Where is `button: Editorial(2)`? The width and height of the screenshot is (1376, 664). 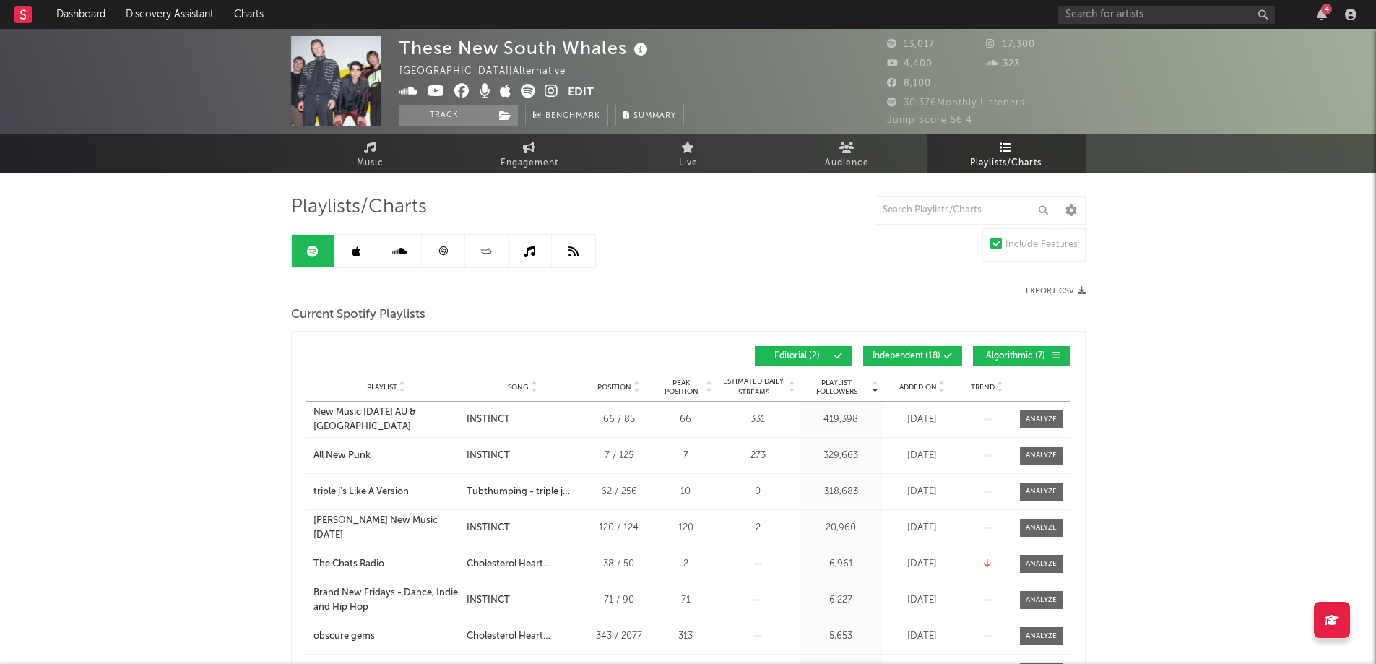 button: Editorial(2) is located at coordinates (803, 355).